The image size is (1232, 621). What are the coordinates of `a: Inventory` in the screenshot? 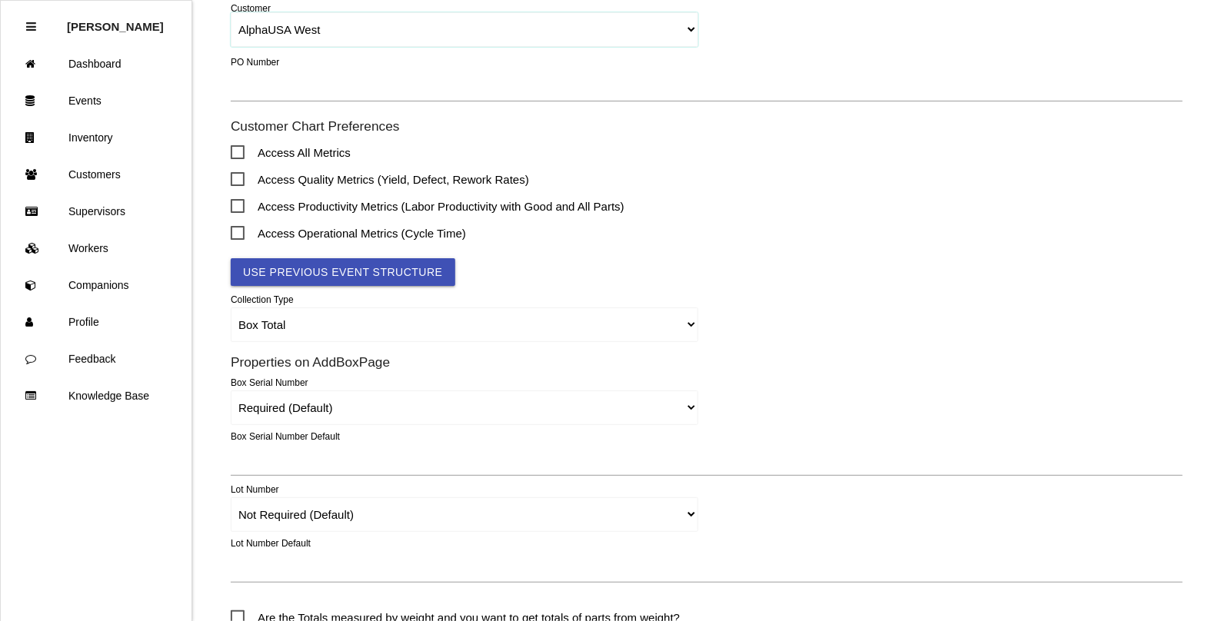 It's located at (96, 138).